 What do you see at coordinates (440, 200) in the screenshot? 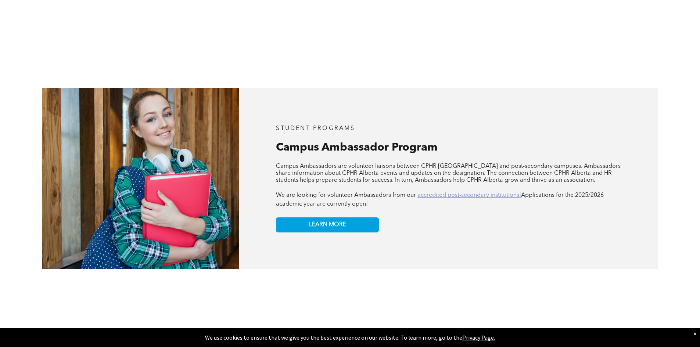
I see `span: Applications for the 2025/2026 academic year are currently open!` at bounding box center [440, 200].